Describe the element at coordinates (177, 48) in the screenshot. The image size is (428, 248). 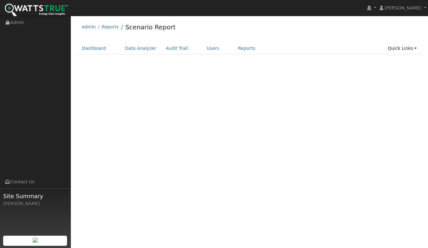
I see `a: Audit Trail` at that location.